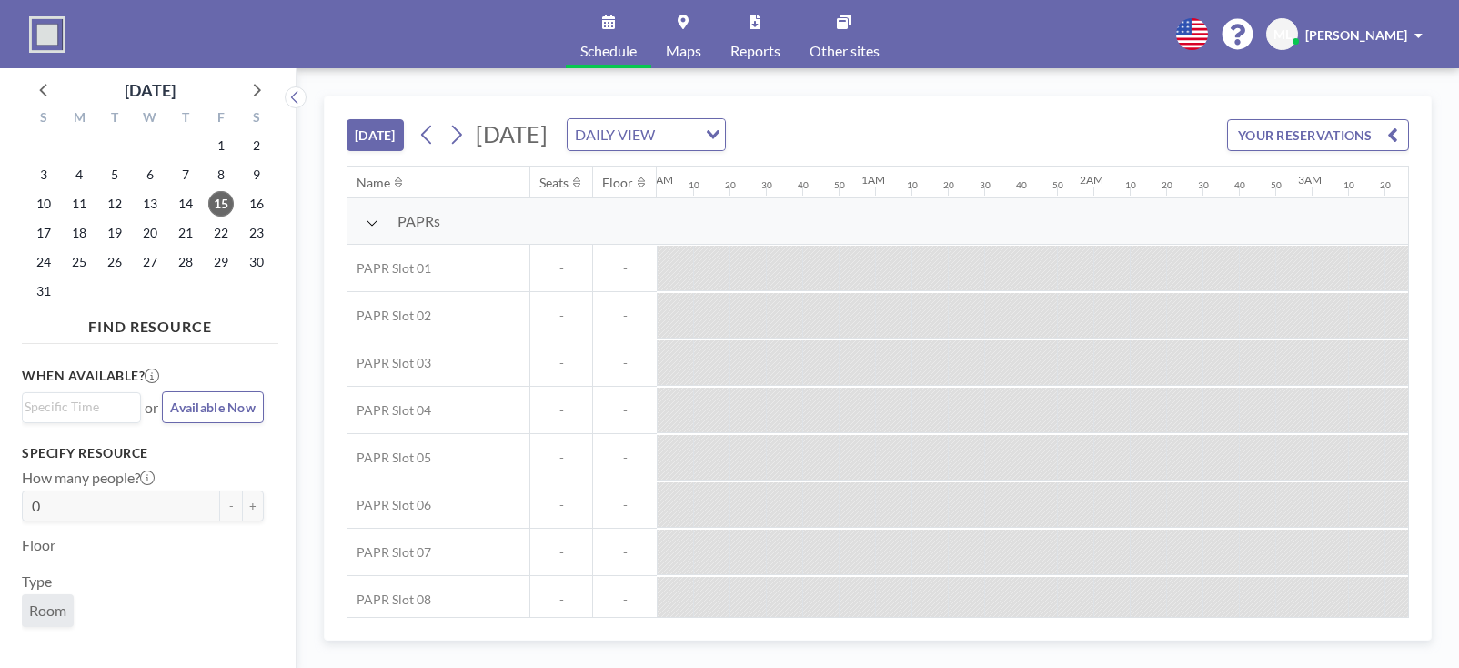  What do you see at coordinates (221, 233) in the screenshot?
I see `span: Friday, August 22, 2025` at bounding box center [221, 233].